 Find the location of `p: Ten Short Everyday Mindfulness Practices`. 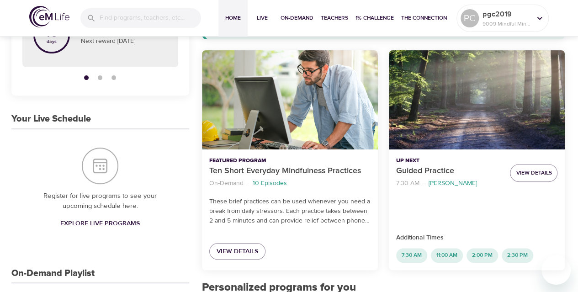

p: Ten Short Everyday Mindfulness Practices is located at coordinates (290, 171).